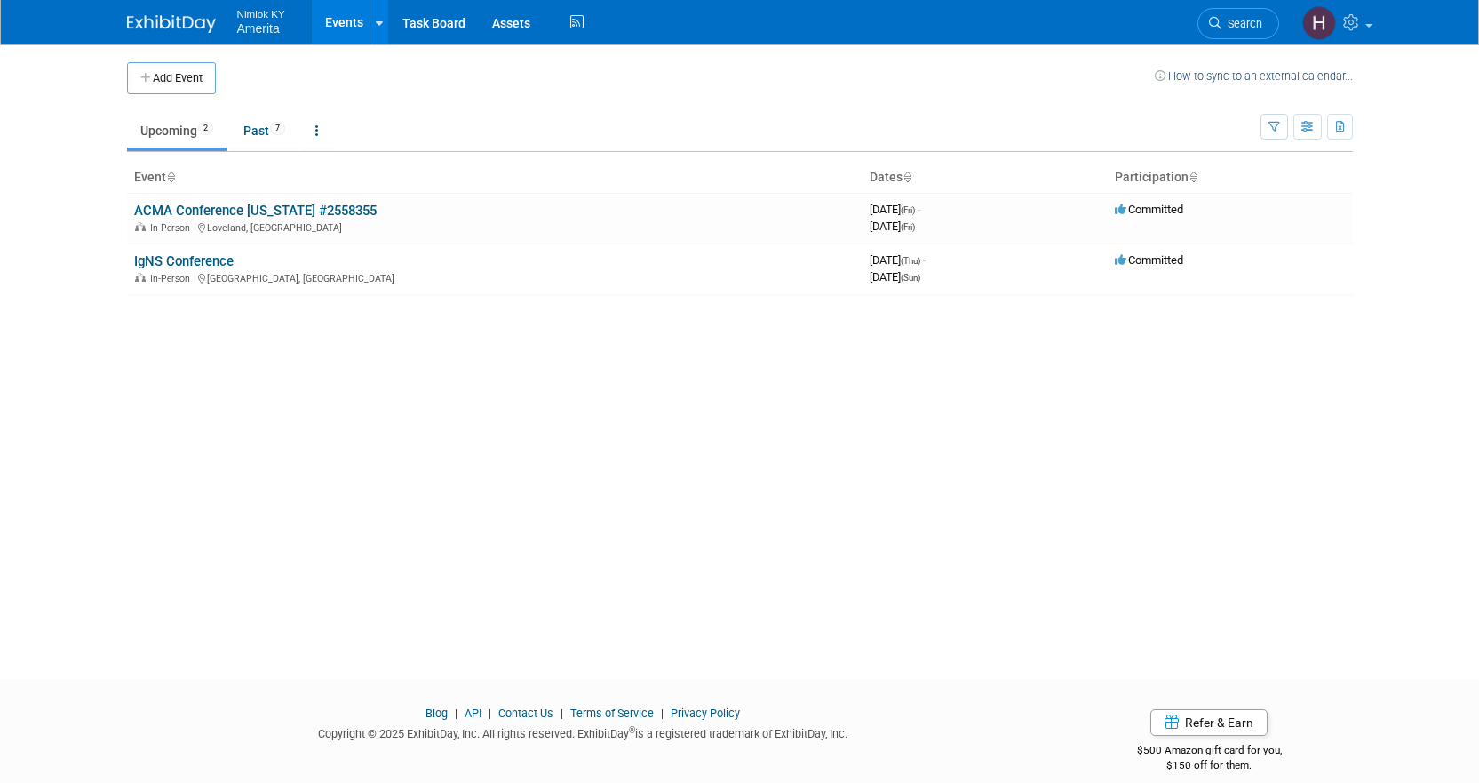 The width and height of the screenshot is (1479, 783). What do you see at coordinates (1193, 177) in the screenshot?
I see `a: Sort by Participation Type` at bounding box center [1193, 177].